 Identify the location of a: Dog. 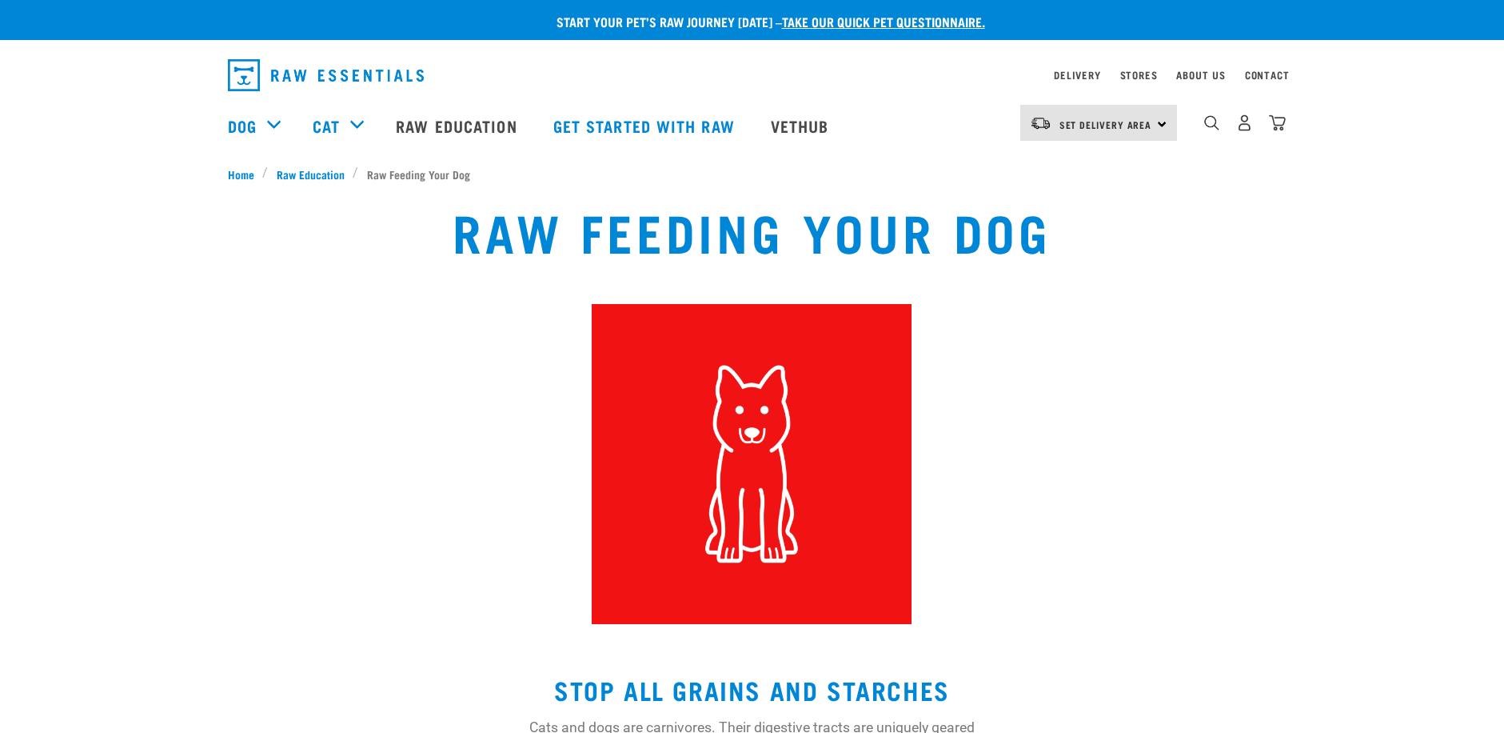
(242, 126).